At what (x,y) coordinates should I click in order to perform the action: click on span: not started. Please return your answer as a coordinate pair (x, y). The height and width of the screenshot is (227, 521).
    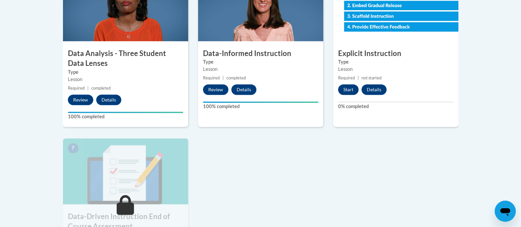
    Looking at the image, I should click on (371, 78).